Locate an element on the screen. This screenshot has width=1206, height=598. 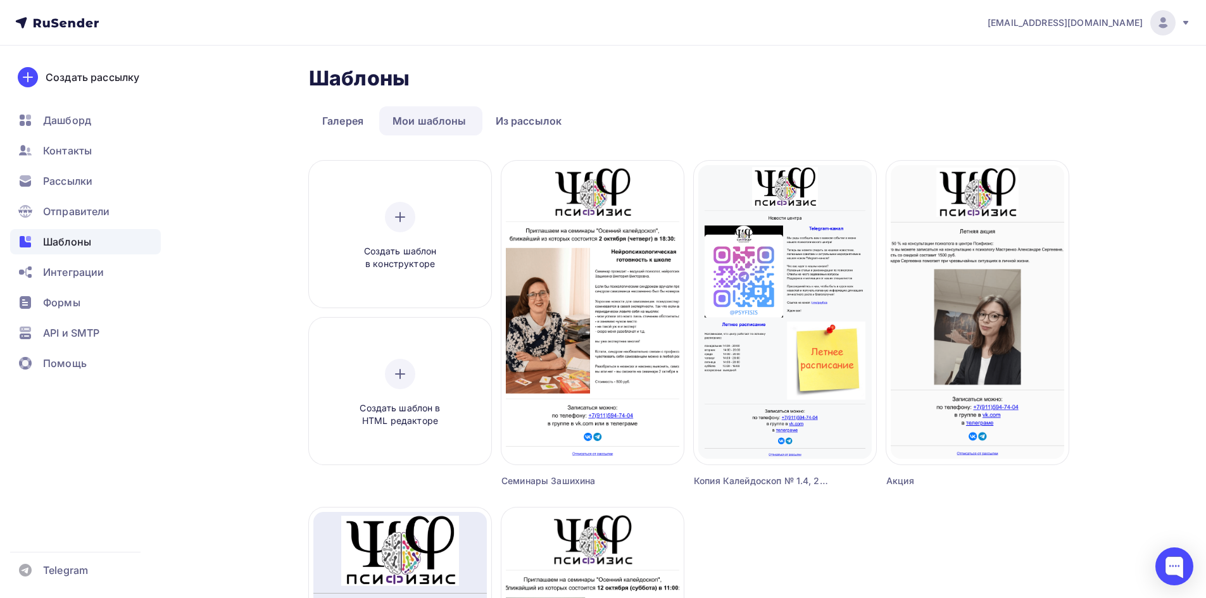
div: Семинары Зашихина is located at coordinates (570, 481).